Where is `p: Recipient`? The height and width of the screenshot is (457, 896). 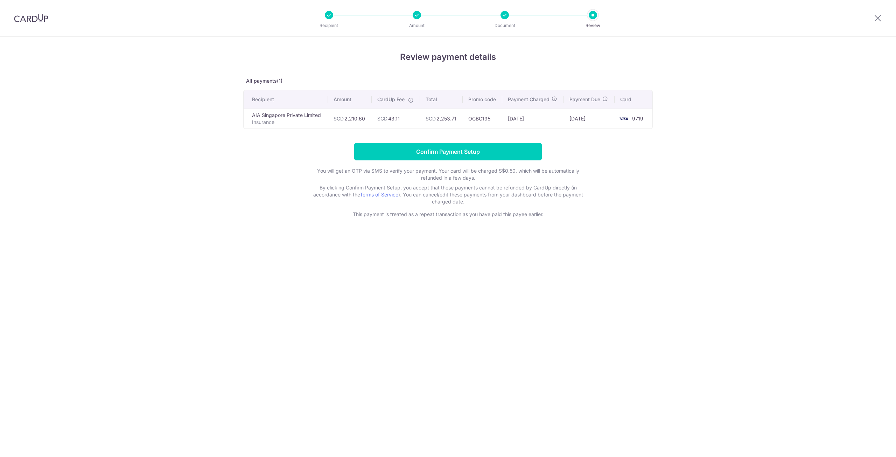
p: Recipient is located at coordinates (329, 26).